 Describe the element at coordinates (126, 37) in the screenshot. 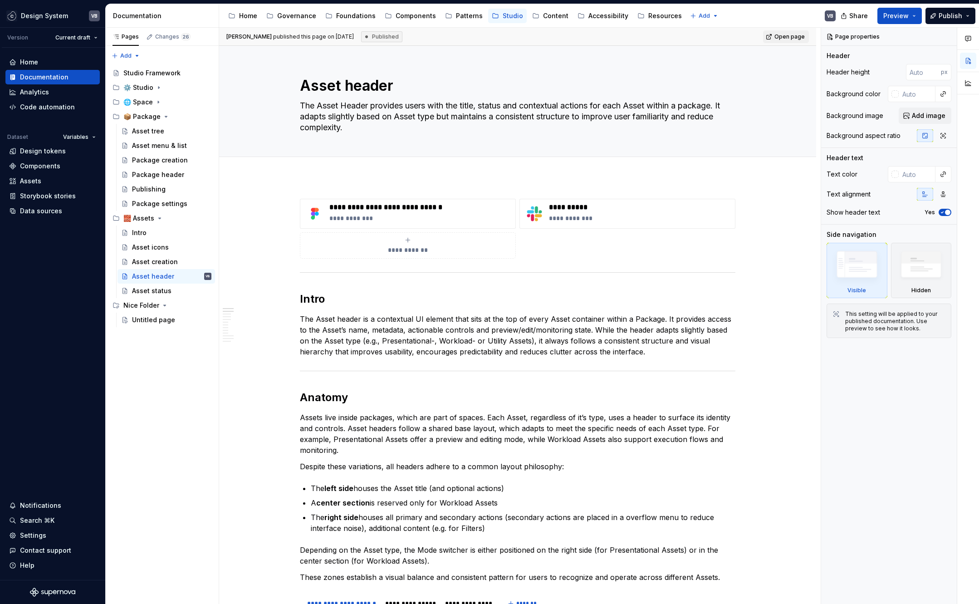

I see `div: Pages` at that location.